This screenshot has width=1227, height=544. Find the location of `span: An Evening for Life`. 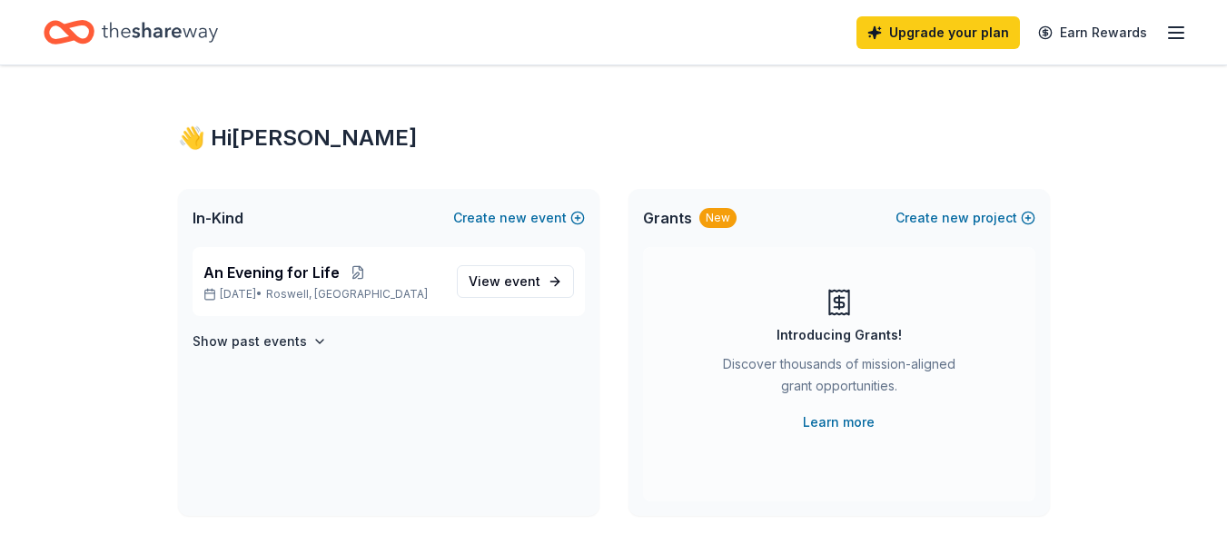

span: An Evening for Life is located at coordinates (272, 272).